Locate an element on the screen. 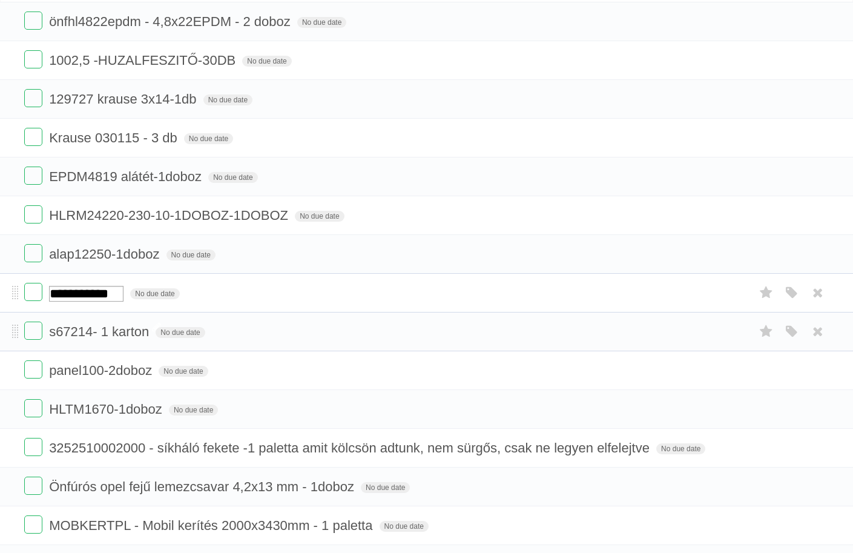 This screenshot has height=553, width=853. span: panel100-2doboz is located at coordinates (102, 370).